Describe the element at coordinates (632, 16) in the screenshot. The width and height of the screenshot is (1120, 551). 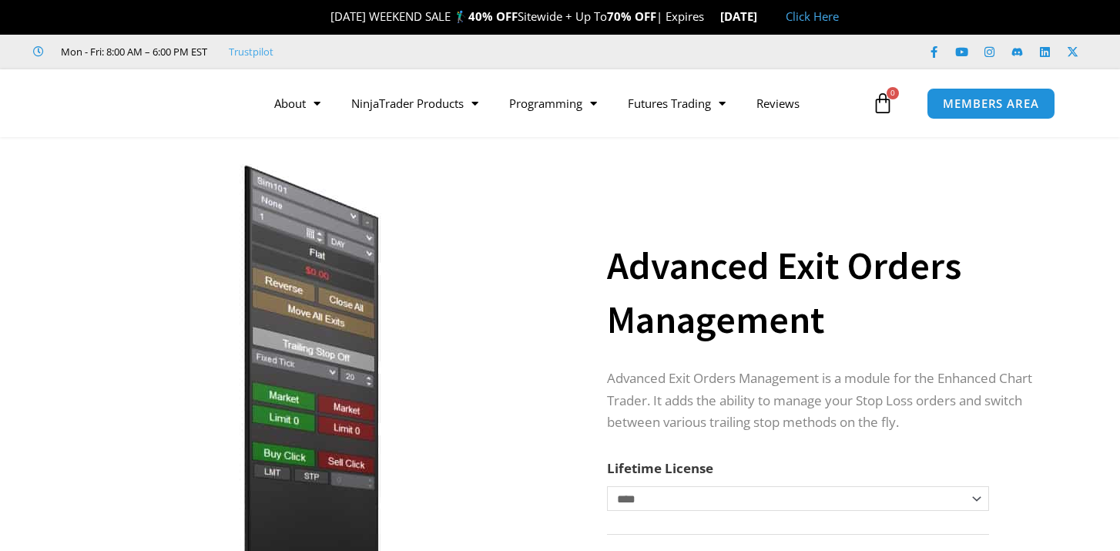
I see `strong: 70% OFF` at that location.